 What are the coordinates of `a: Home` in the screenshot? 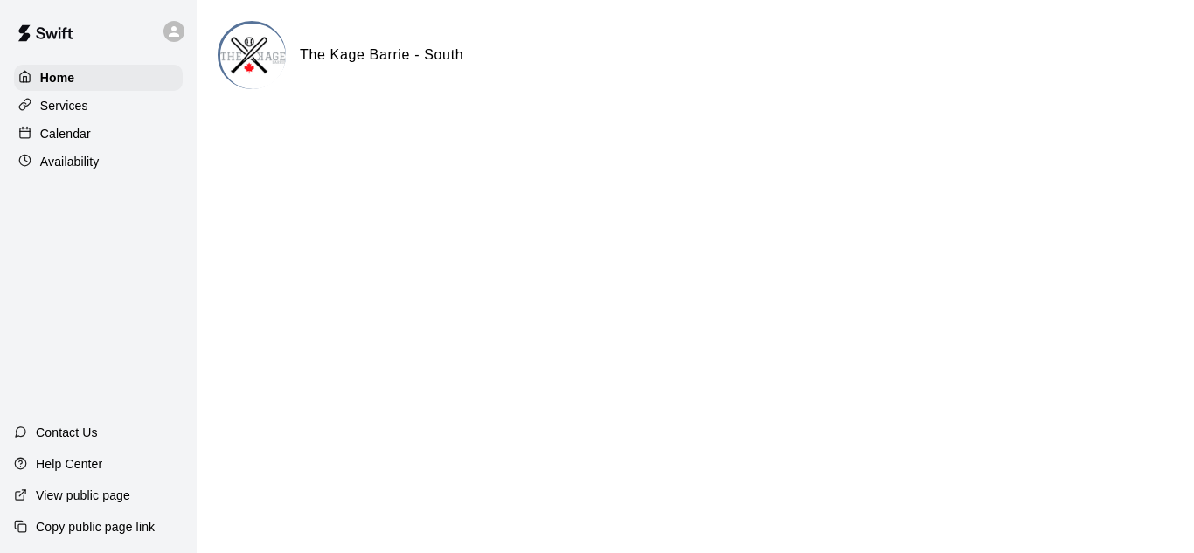 It's located at (98, 78).